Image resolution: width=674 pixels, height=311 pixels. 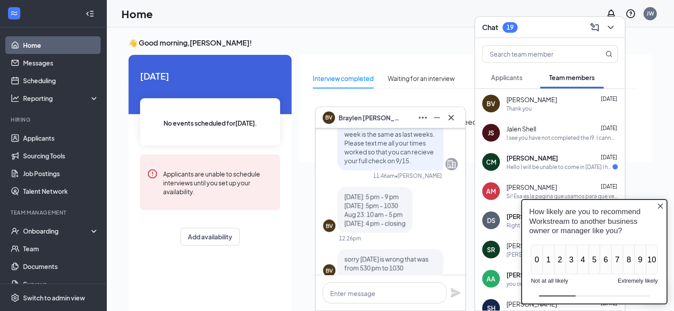 I want to click on svg: Analysis, so click(x=15, y=98).